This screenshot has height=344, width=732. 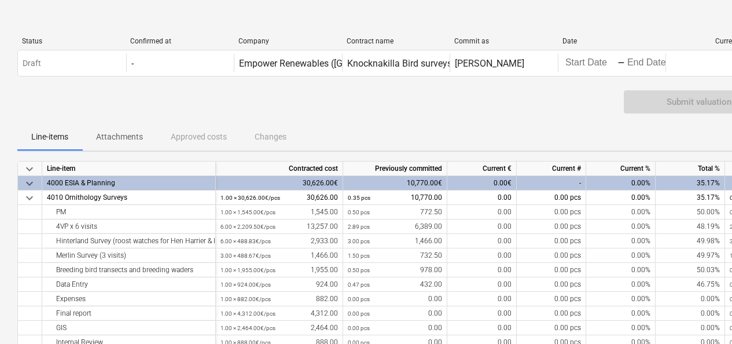 I want to click on div: 4010 Ornithology Surveys, so click(x=128, y=197).